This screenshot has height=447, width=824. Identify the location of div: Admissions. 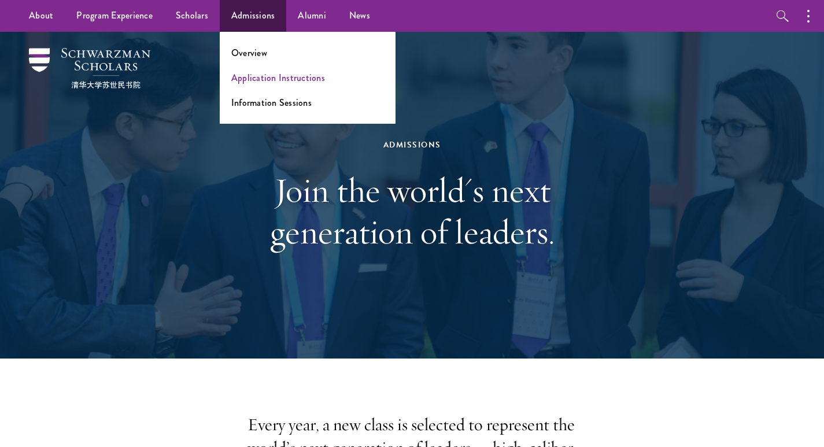
(412, 145).